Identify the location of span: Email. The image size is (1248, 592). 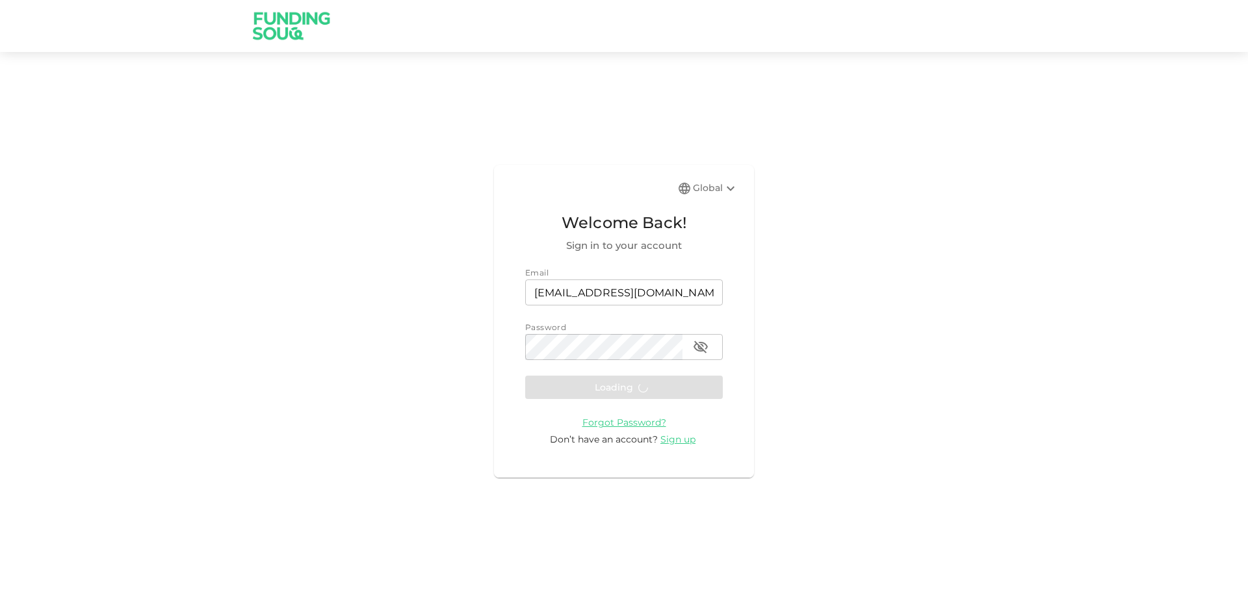
(537, 272).